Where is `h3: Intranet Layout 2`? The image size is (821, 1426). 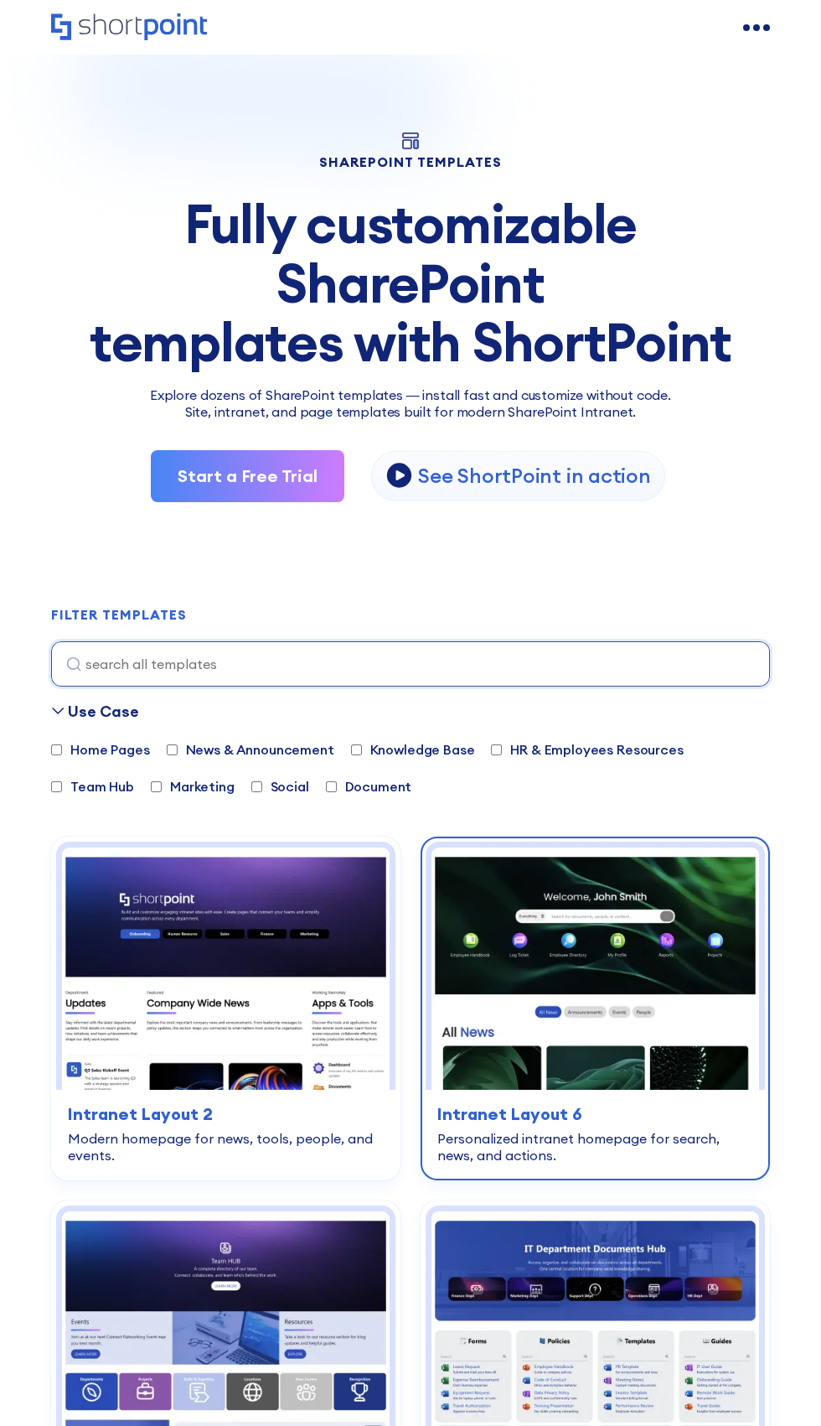
h3: Intranet Layout 2 is located at coordinates (225, 1114).